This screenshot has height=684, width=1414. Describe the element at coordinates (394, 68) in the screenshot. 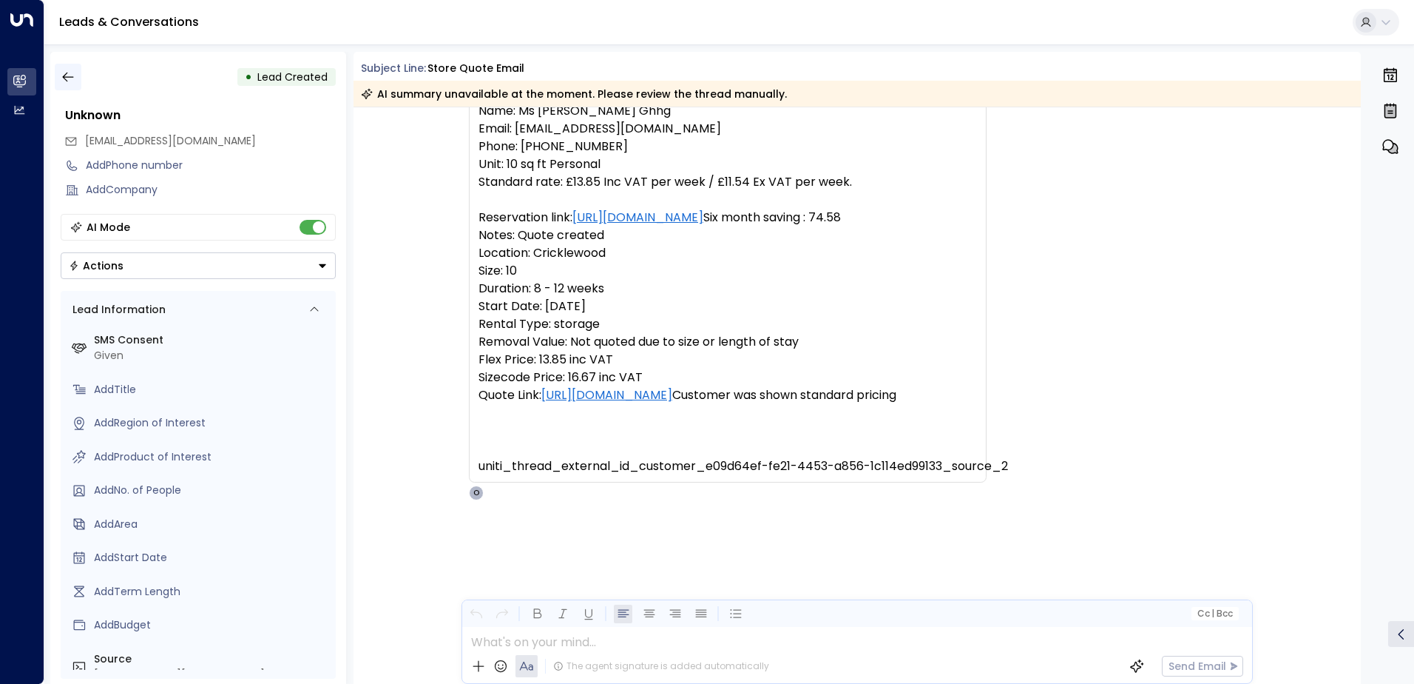

I see `span: Subject Line:` at that location.